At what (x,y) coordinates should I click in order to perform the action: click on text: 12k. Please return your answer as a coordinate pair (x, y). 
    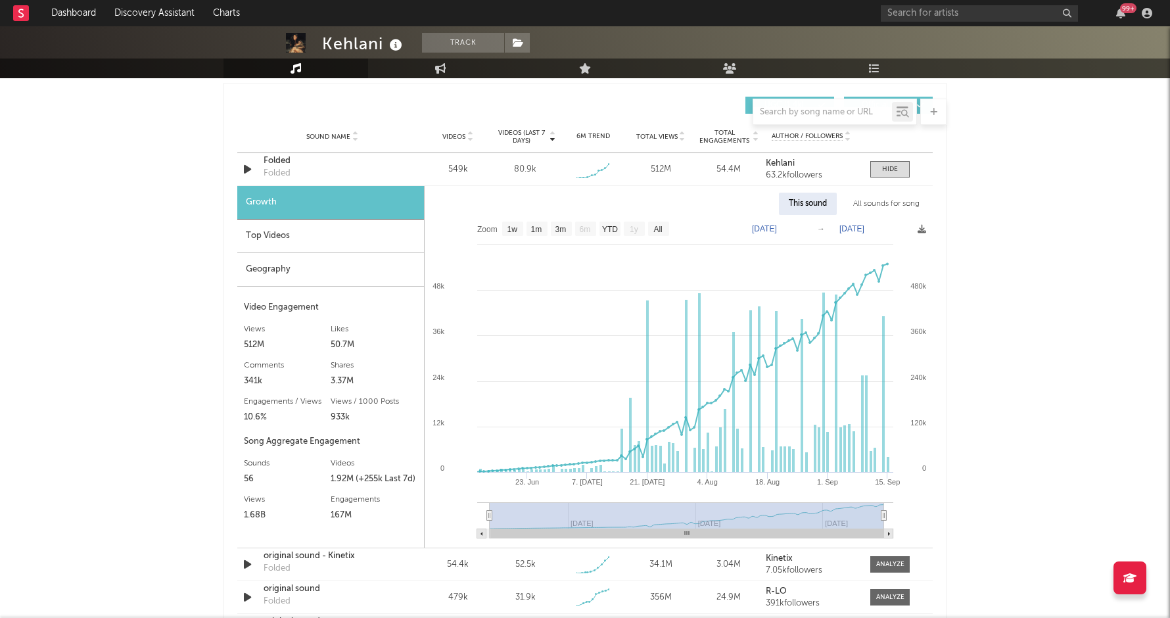
    Looking at the image, I should click on (438, 422).